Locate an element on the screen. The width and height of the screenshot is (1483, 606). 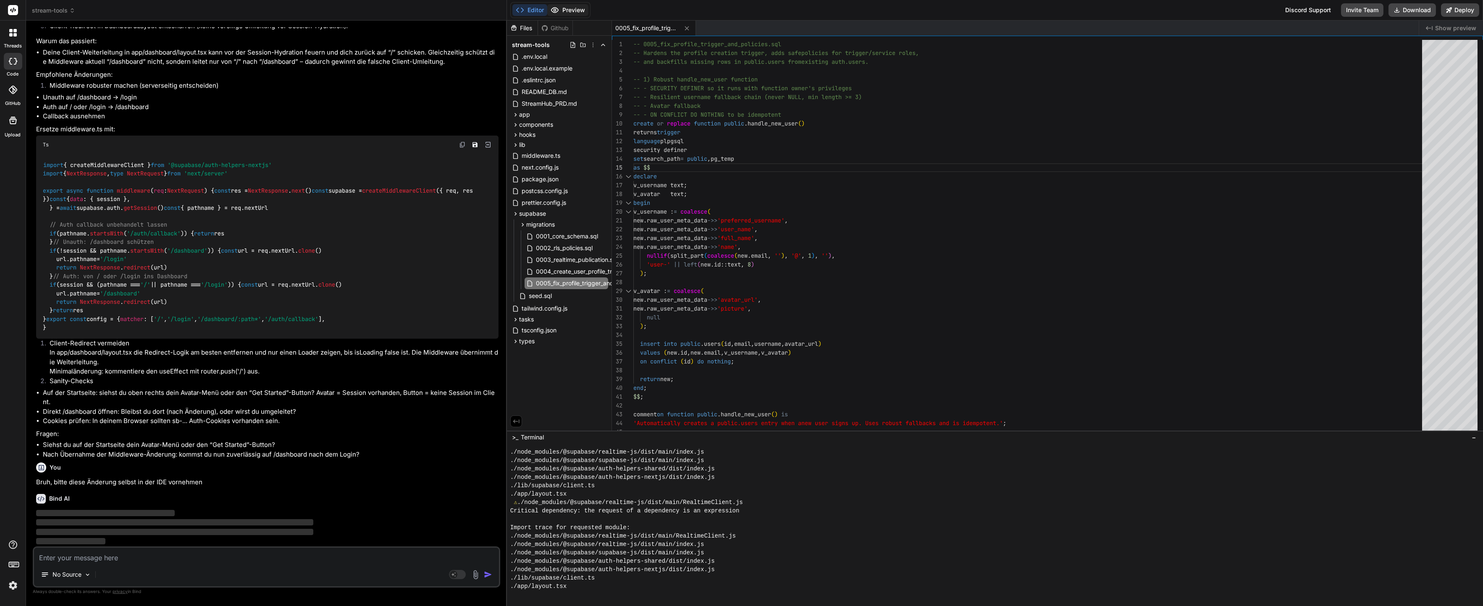
span: seed.sql is located at coordinates (540, 296).